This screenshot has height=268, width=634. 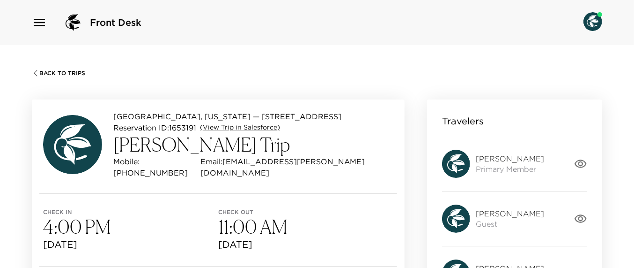 What do you see at coordinates (62, 73) in the screenshot?
I see `span: Back To Trips` at bounding box center [62, 73].